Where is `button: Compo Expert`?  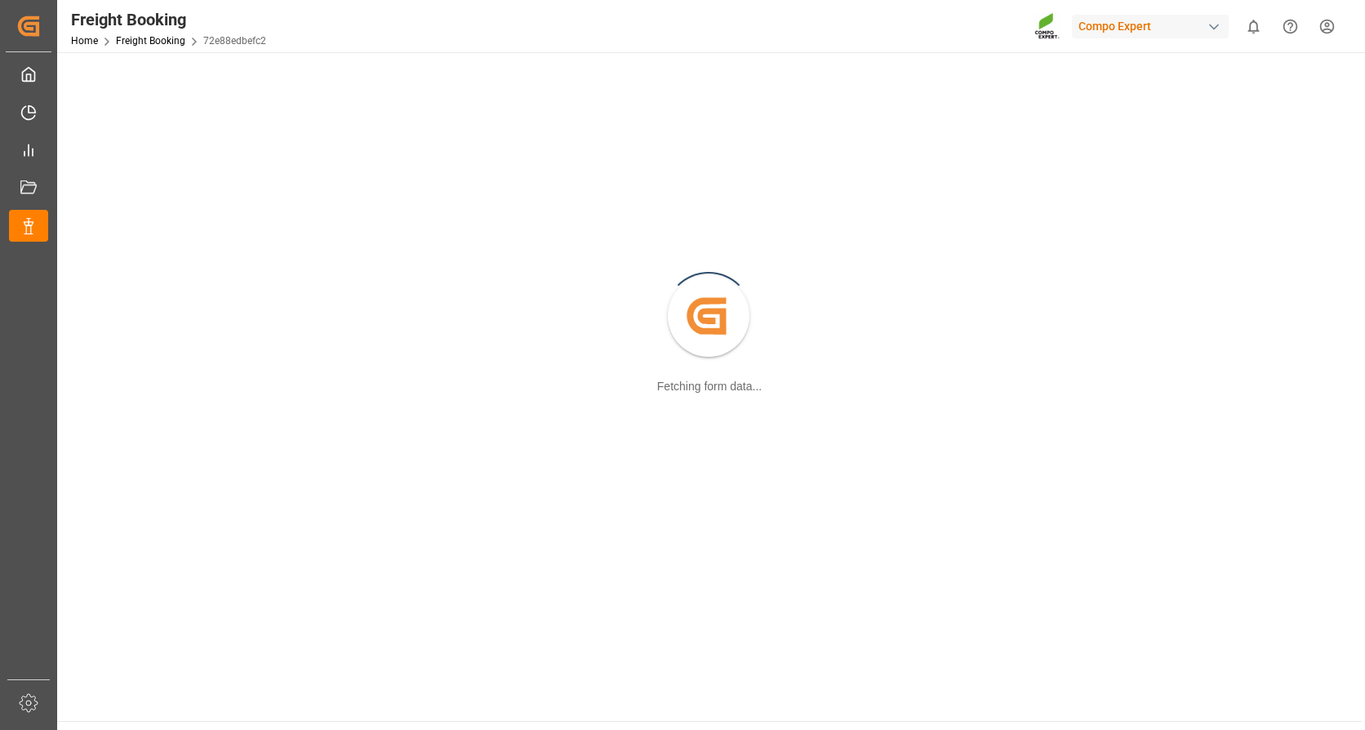
button: Compo Expert is located at coordinates (1154, 26).